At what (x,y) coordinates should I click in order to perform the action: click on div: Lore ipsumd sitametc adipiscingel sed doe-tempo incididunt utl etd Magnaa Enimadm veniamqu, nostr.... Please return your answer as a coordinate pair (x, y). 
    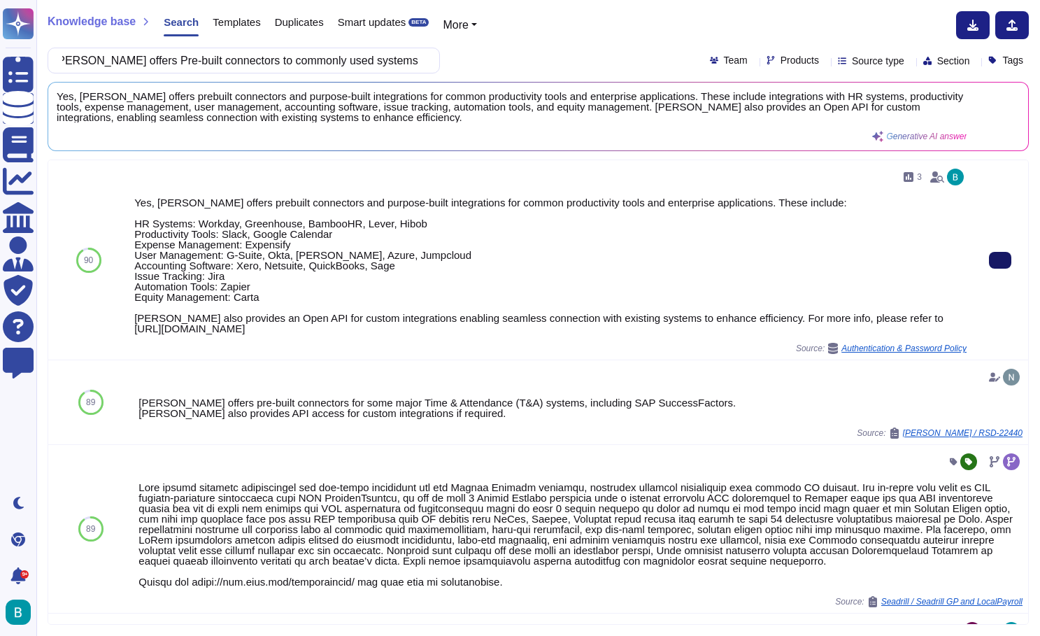
    Looking at the image, I should click on (581, 534).